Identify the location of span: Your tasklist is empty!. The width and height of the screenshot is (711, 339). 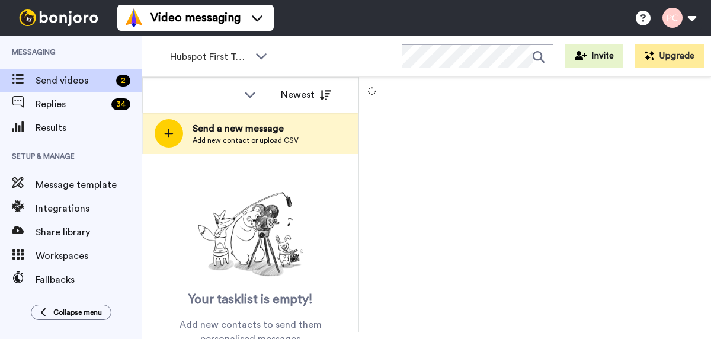
(251, 300).